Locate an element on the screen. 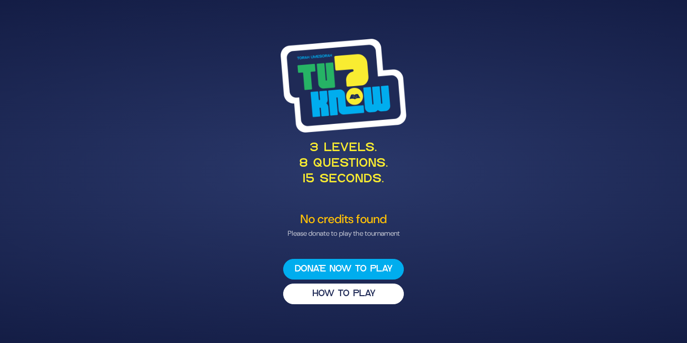 The width and height of the screenshot is (687, 343). h4: No credits found is located at coordinates (344, 219).